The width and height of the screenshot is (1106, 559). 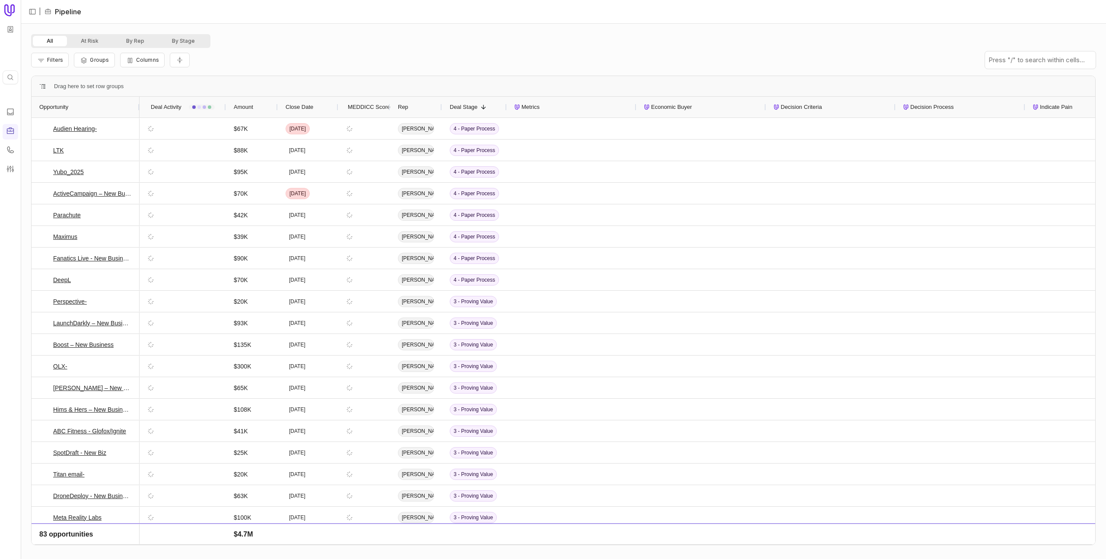 I want to click on a: Boost – New Business, so click(x=83, y=345).